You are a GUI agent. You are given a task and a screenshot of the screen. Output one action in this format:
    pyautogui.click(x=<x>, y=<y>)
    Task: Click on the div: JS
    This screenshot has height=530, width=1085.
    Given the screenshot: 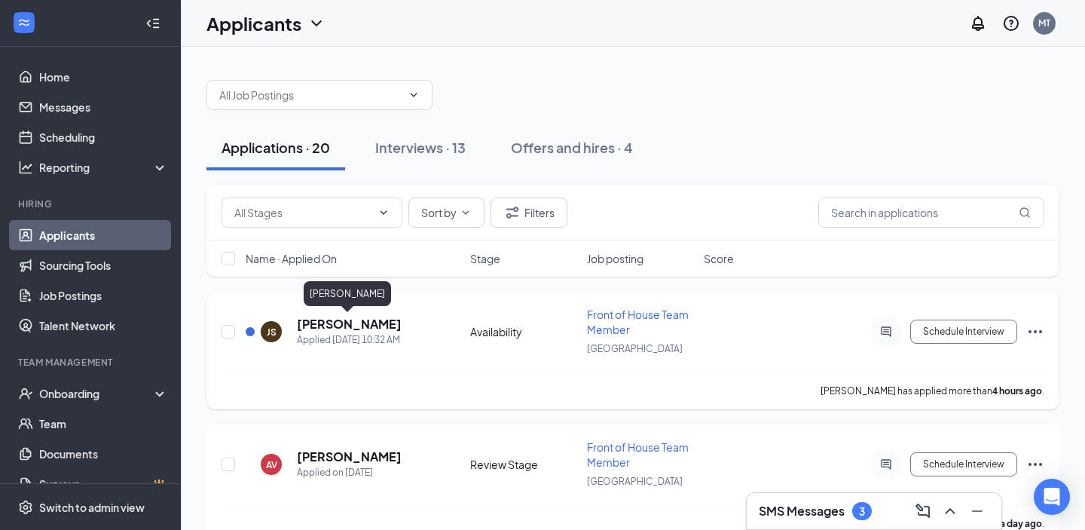 What is the action you would take?
    pyautogui.click(x=271, y=331)
    